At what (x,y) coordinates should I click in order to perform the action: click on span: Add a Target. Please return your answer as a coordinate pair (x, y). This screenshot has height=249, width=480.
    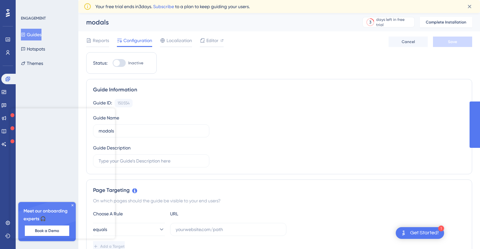
    Looking at the image, I should click on (112, 246).